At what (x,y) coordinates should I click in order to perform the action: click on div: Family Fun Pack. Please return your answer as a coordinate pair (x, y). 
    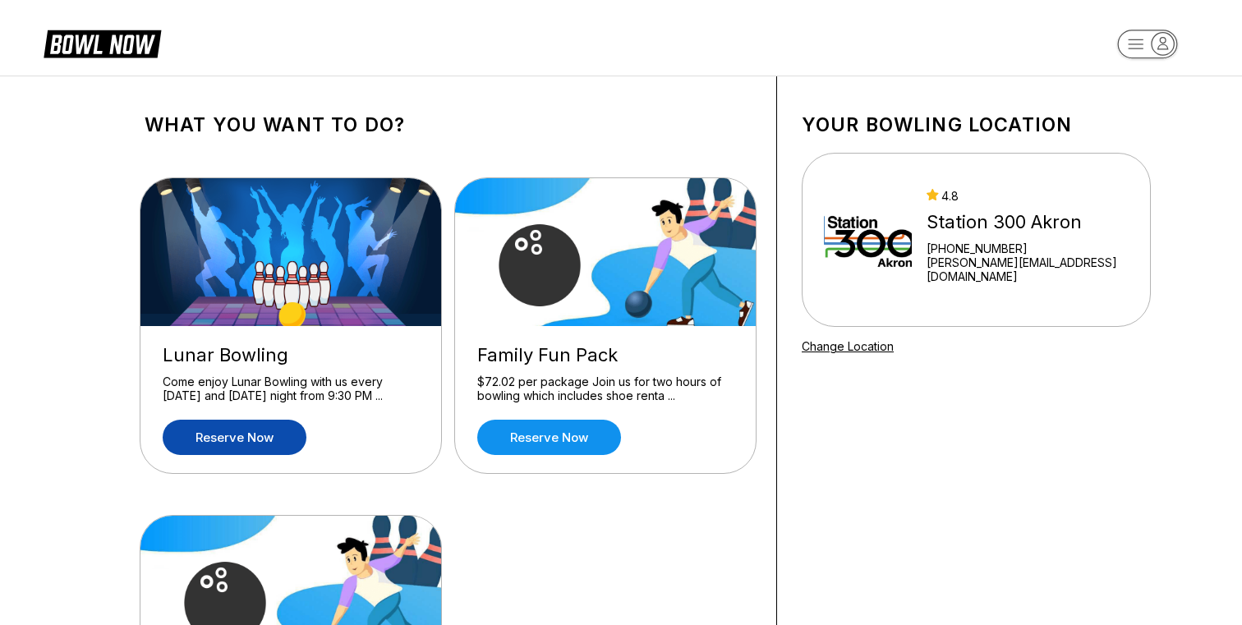
    Looking at the image, I should click on (605, 355).